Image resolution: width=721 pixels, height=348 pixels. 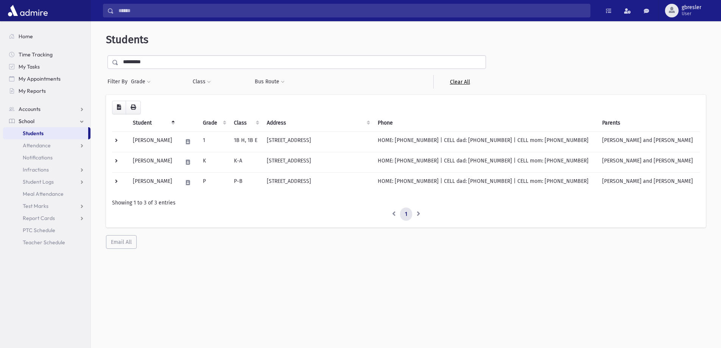 I want to click on a: Student Logs, so click(x=47, y=182).